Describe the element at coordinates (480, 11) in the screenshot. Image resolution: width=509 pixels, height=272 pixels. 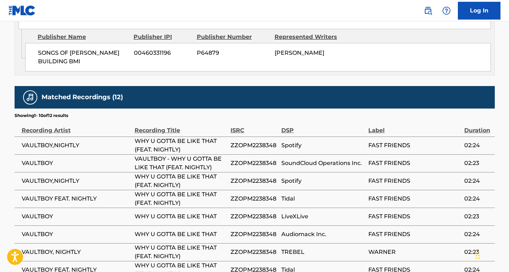
I see `a: Log In` at that location.